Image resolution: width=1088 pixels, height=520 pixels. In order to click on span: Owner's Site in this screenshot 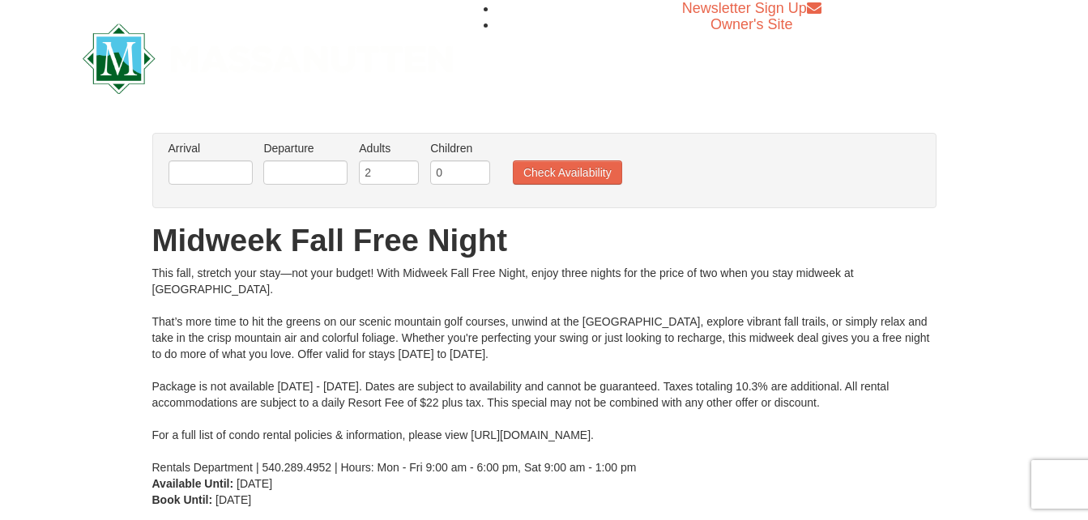, I will do `click(751, 24)`.